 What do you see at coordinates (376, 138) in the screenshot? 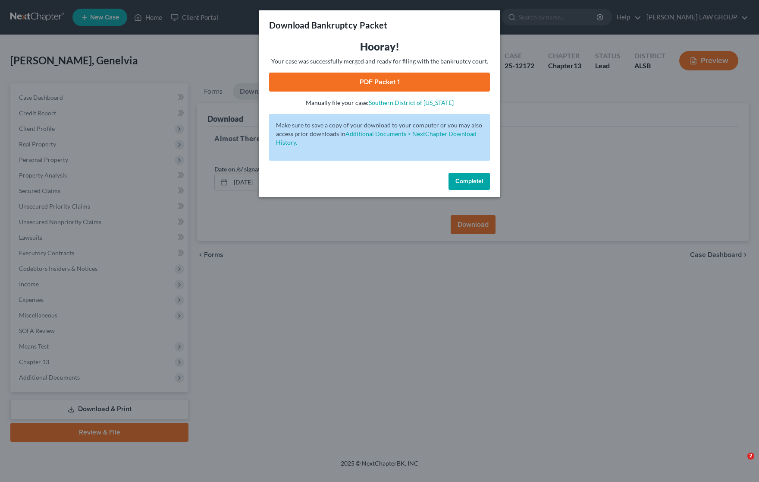
I see `a: Additional Documents > NextChapter Download History.` at bounding box center [376, 138].